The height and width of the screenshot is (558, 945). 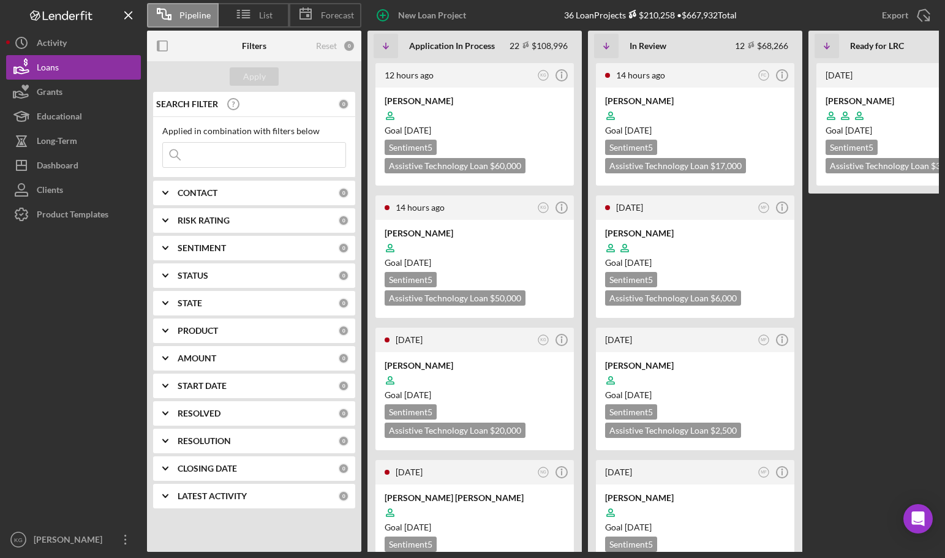 What do you see at coordinates (505, 430) in the screenshot?
I see `span: $20,000` at bounding box center [505, 430].